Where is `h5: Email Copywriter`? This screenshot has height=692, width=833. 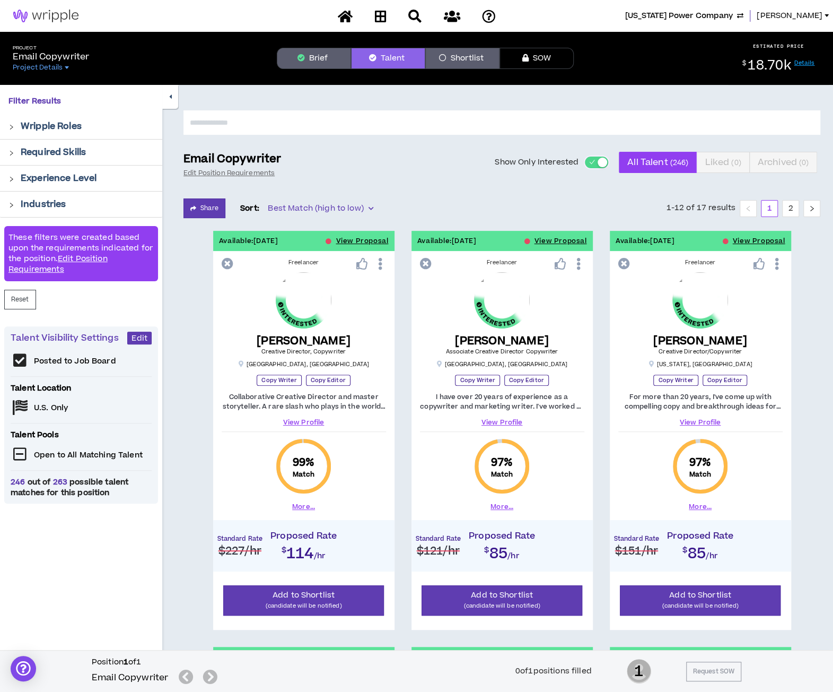
h5: Email Copywriter is located at coordinates (130, 677).